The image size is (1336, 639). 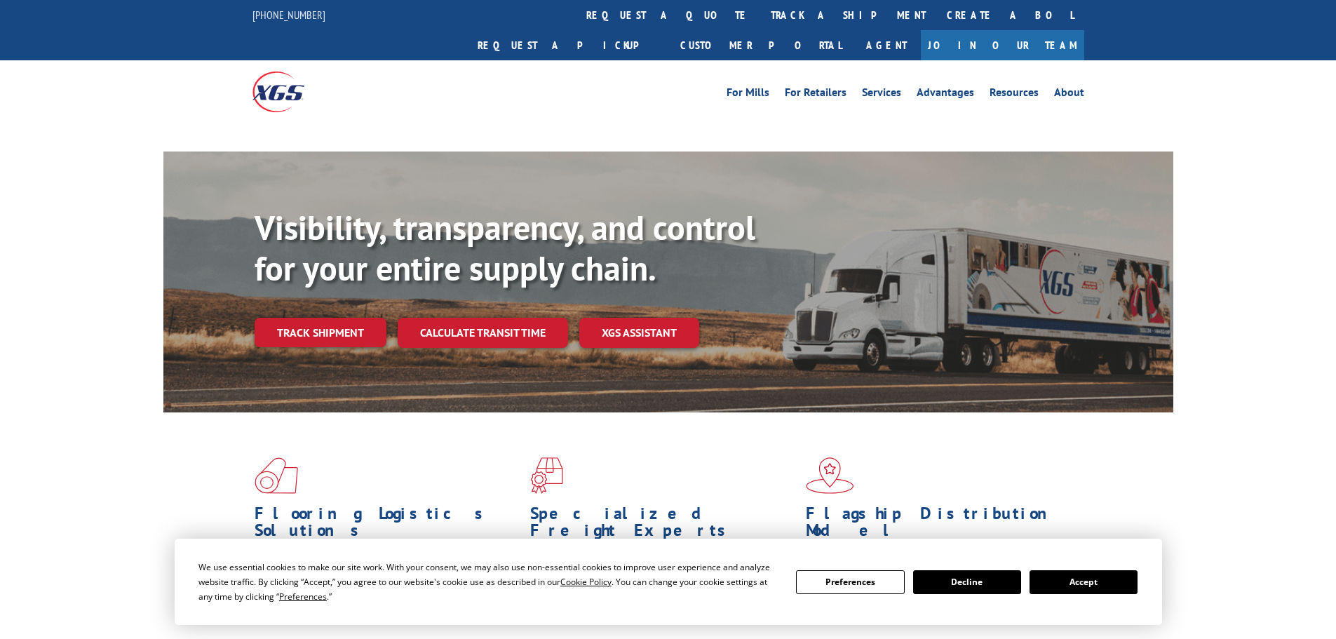 What do you see at coordinates (938, 525) in the screenshot?
I see `h1: Flagship Distribution Model` at bounding box center [938, 525].